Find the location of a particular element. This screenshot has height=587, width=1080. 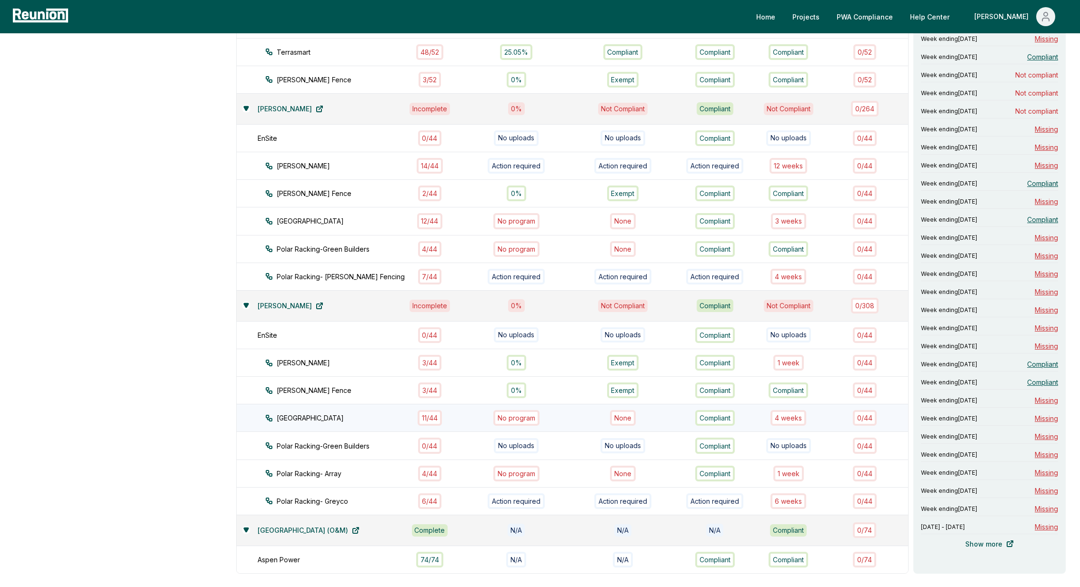

a: Projects is located at coordinates (805, 17).